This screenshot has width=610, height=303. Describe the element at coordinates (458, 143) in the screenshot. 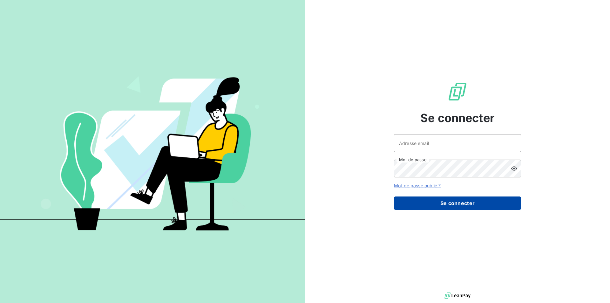

I see `input: placeholder` at that location.